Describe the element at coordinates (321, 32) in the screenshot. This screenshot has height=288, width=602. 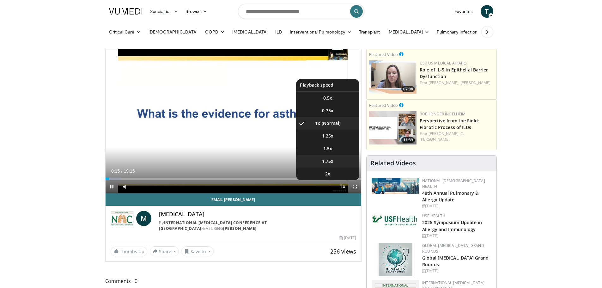
I see `a: Interventional Pulmonology` at that location.